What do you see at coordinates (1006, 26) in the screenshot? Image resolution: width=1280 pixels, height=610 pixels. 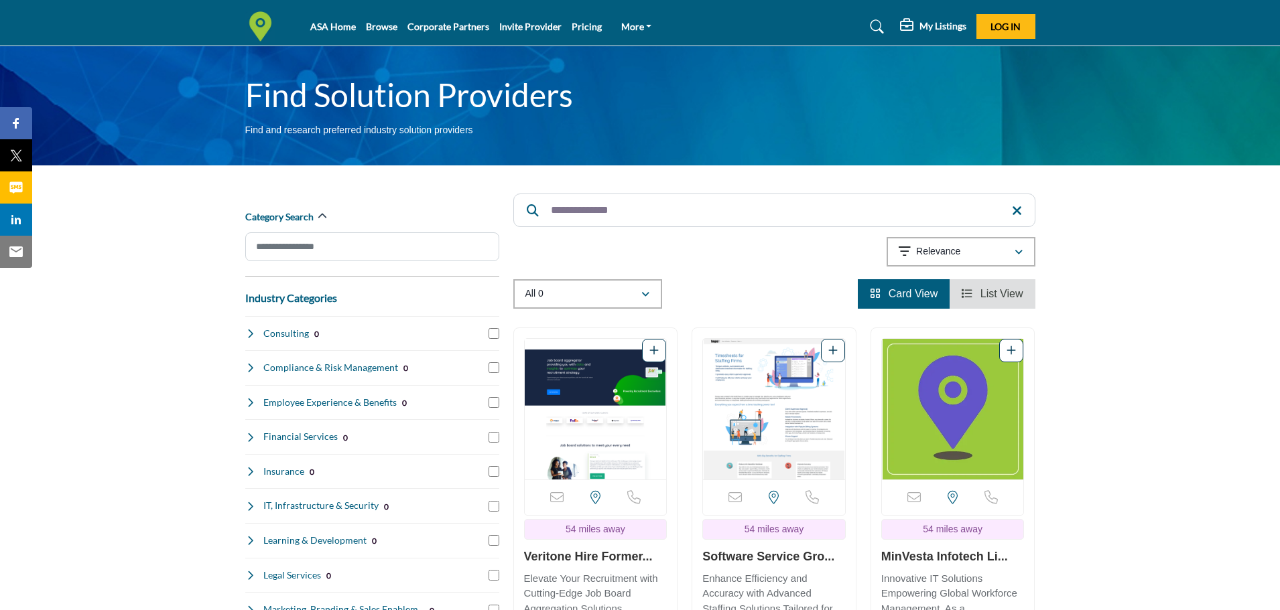 I see `button: Log In` at bounding box center [1006, 26].